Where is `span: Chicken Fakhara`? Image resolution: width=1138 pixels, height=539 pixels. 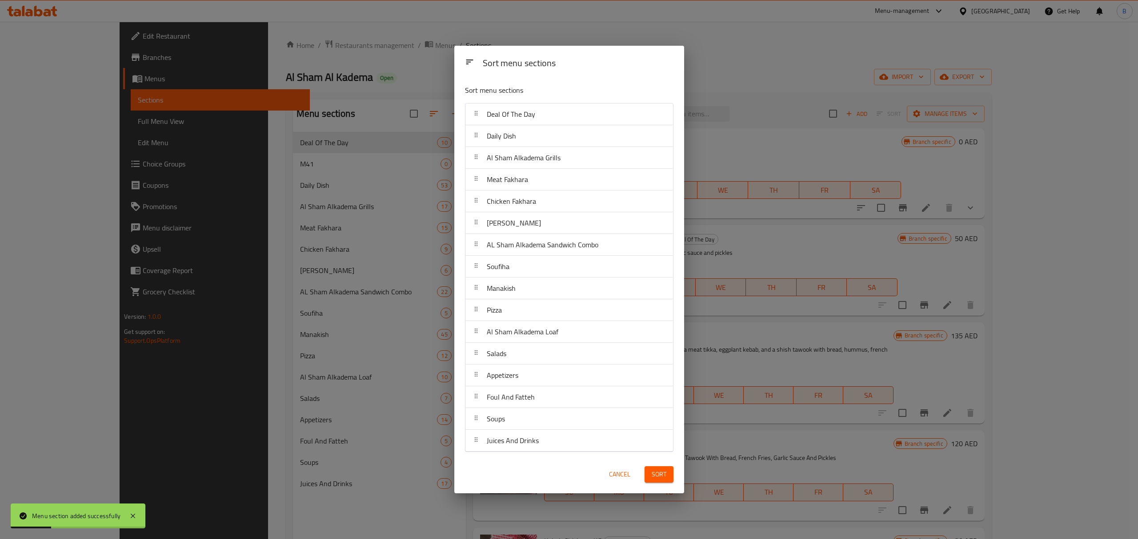 span: Chicken Fakhara is located at coordinates (511, 201).